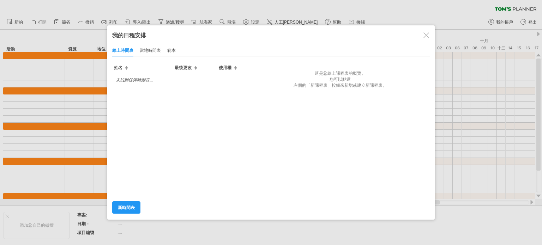  Describe the element at coordinates (225, 67) in the screenshot. I see `font: 使用權` at that location.